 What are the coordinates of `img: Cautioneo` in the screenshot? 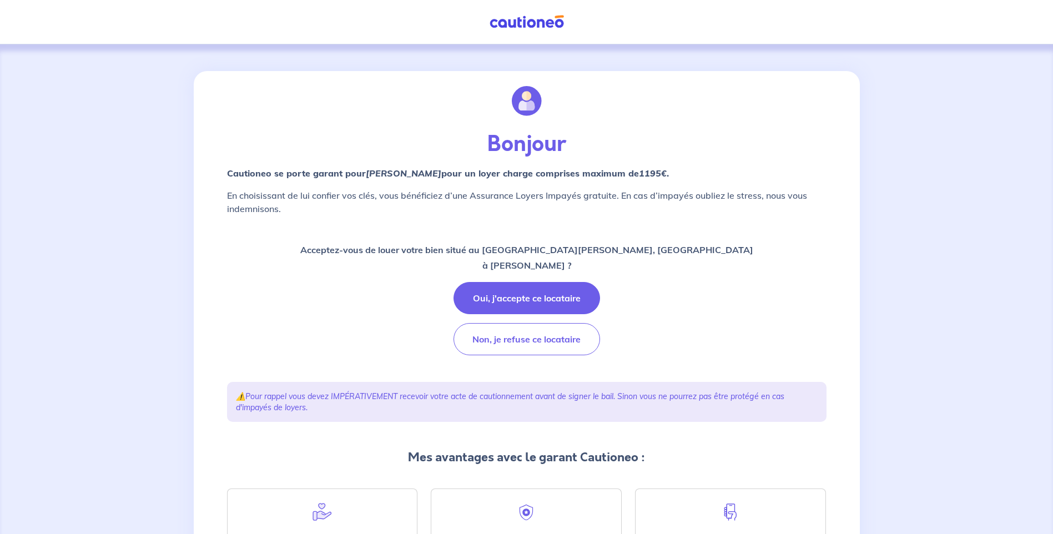 It's located at (527, 22).